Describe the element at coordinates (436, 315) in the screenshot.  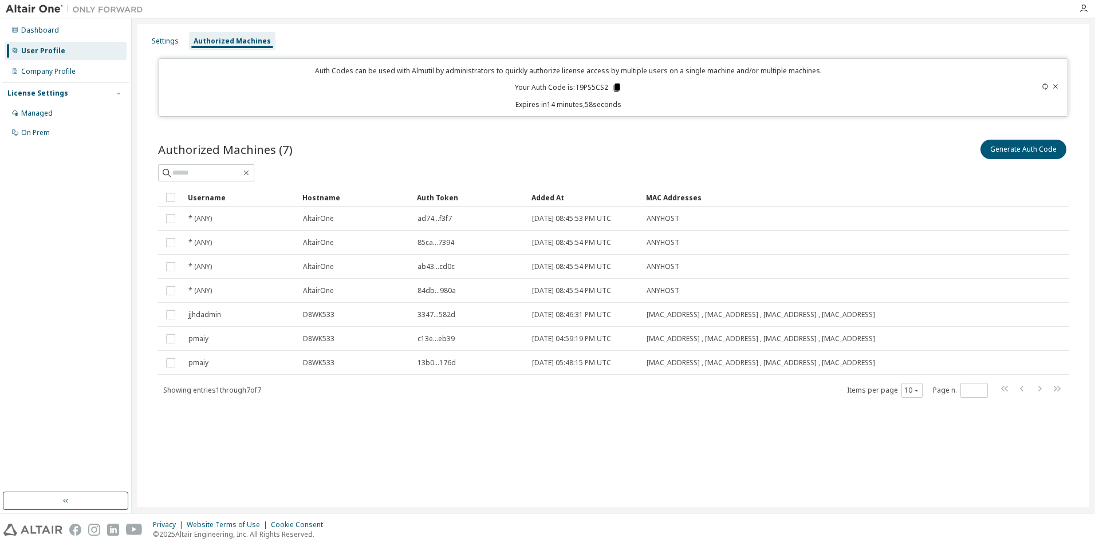
I see `span: 3347...582d` at that location.